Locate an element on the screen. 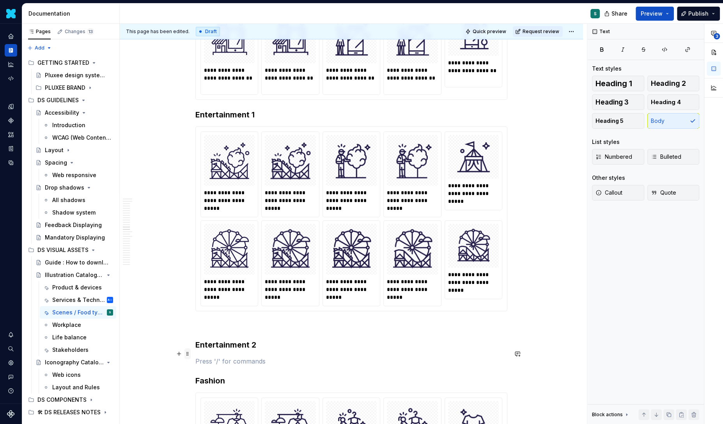 The height and width of the screenshot is (424, 723). a: Pluxee design system documentation is located at coordinates (74, 75).